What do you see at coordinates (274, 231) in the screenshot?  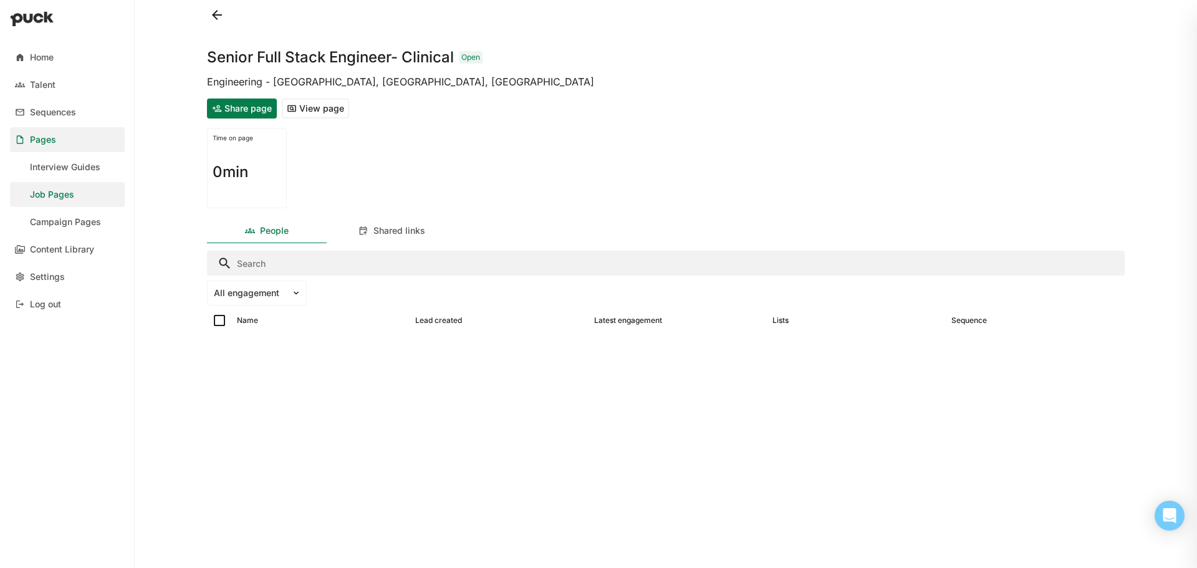 I see `div: People` at bounding box center [274, 231].